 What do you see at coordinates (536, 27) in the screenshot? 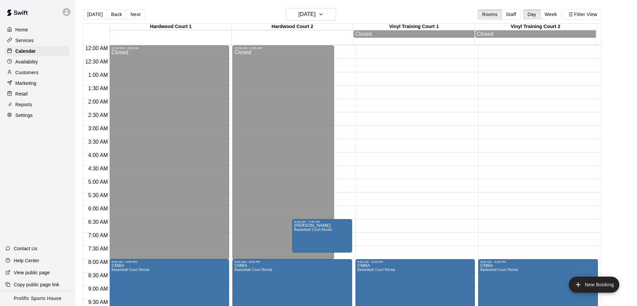
I see `div: Vinyl Training Court 2` at bounding box center [536, 27].